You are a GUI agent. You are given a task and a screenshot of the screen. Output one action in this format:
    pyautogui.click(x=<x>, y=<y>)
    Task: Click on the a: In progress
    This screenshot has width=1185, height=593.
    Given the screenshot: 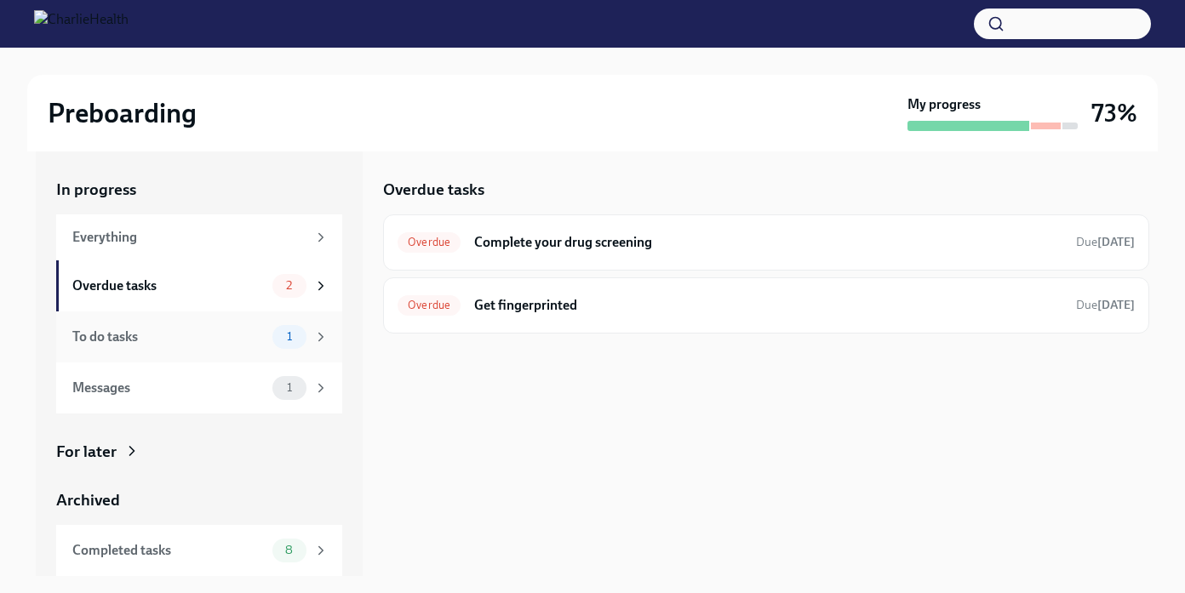 What is the action you would take?
    pyautogui.click(x=199, y=190)
    